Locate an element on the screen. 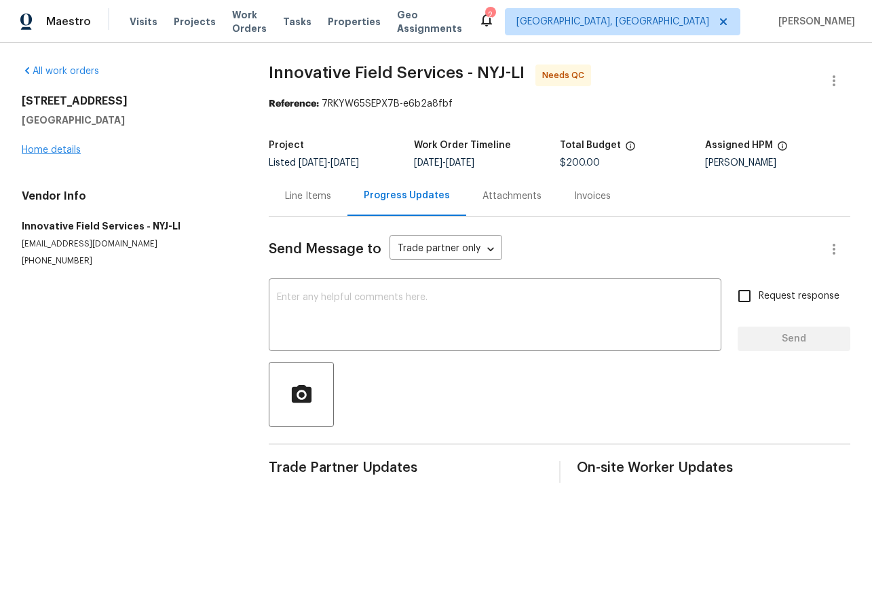  span: $200.00 is located at coordinates (580, 163).